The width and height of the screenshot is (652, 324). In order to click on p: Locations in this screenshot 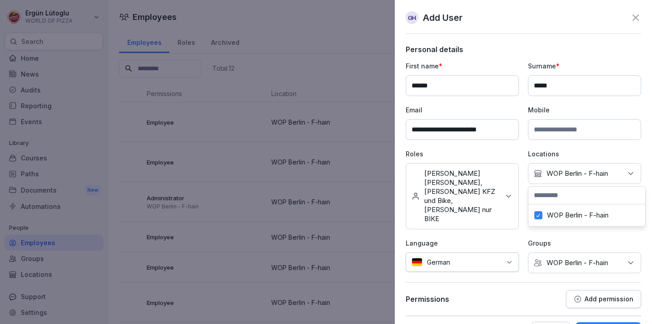, I will do `click(585, 154)`.